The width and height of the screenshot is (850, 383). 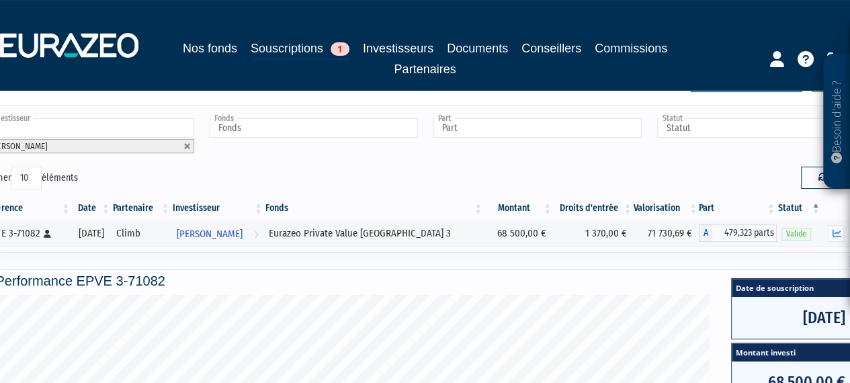 What do you see at coordinates (92, 208) in the screenshot?
I see `th: Date: activer pour trier la colonne par ordre croissant` at bounding box center [92, 208].